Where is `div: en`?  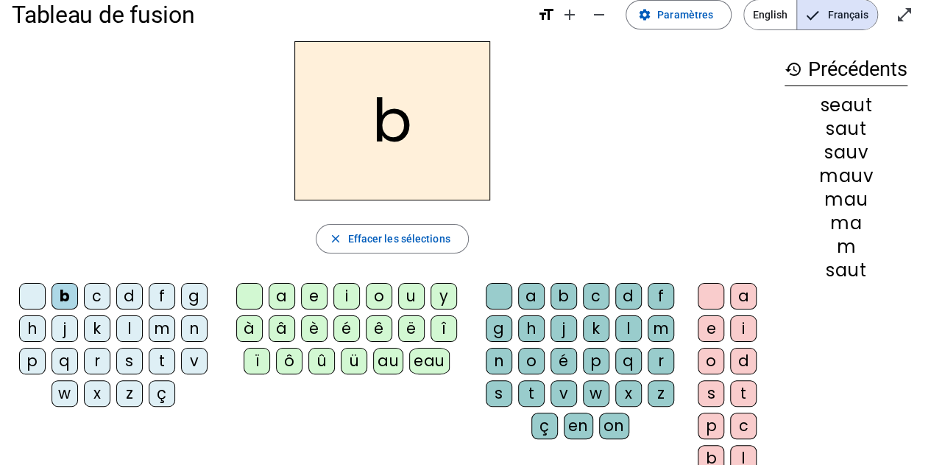
div: en is located at coordinates (579, 426).